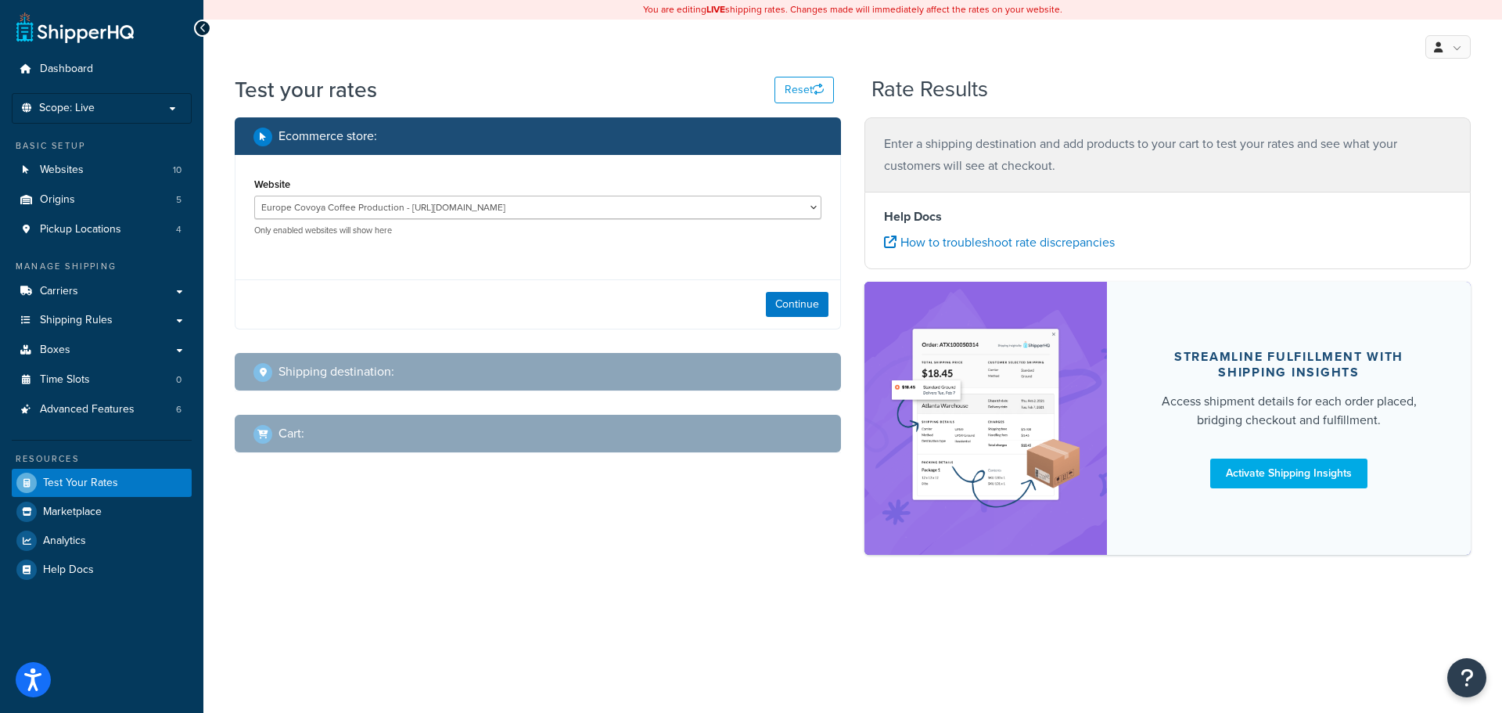 The image size is (1502, 713). What do you see at coordinates (1288, 473) in the screenshot?
I see `a: Activate Shipping Insights` at bounding box center [1288, 473].